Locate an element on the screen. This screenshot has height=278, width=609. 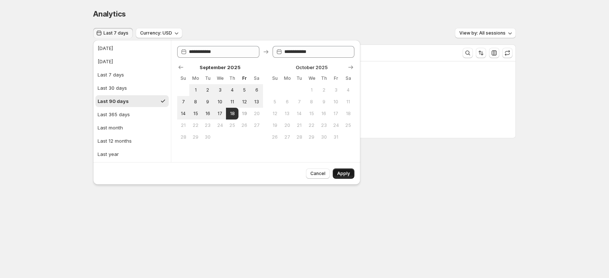
button: Monday October 6 2025 is located at coordinates (287, 102).